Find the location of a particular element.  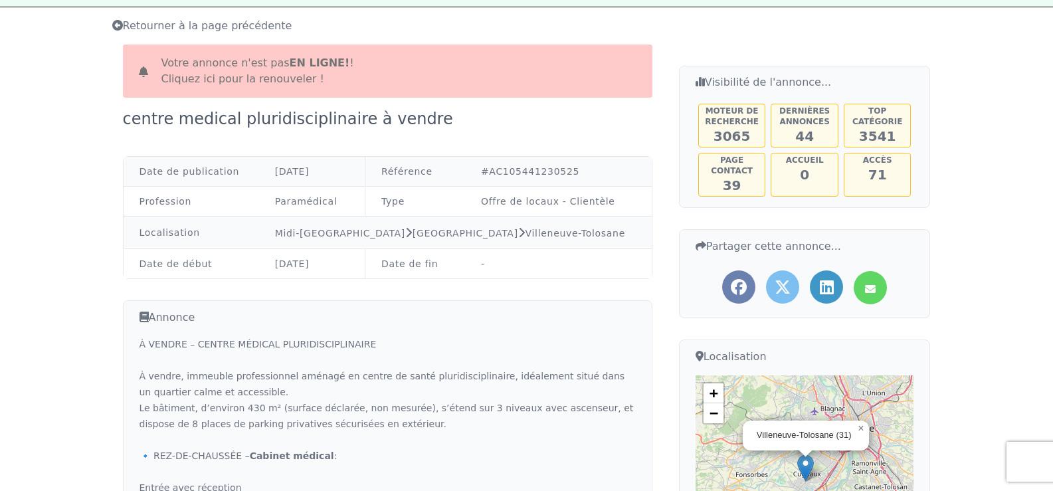

a: Partager l'annonce sur Twitter is located at coordinates (783, 287).